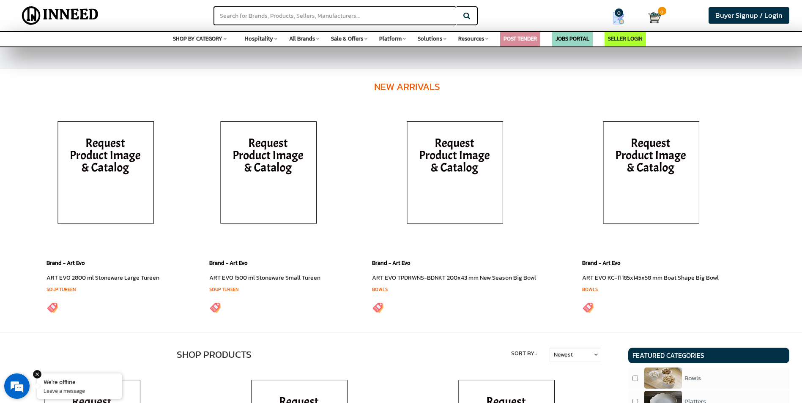  Describe the element at coordinates (655, 18) in the screenshot. I see `img: Cart` at that location.